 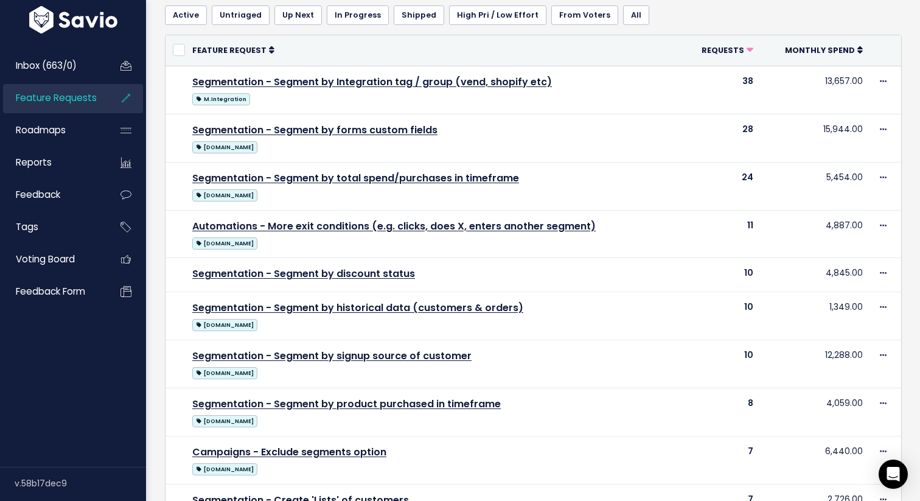 What do you see at coordinates (41, 130) in the screenshot?
I see `span: Roadmaps` at bounding box center [41, 130].